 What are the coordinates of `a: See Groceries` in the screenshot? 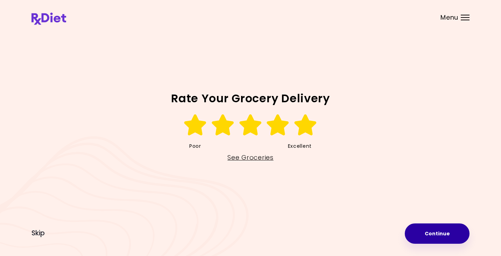 It's located at (250, 157).